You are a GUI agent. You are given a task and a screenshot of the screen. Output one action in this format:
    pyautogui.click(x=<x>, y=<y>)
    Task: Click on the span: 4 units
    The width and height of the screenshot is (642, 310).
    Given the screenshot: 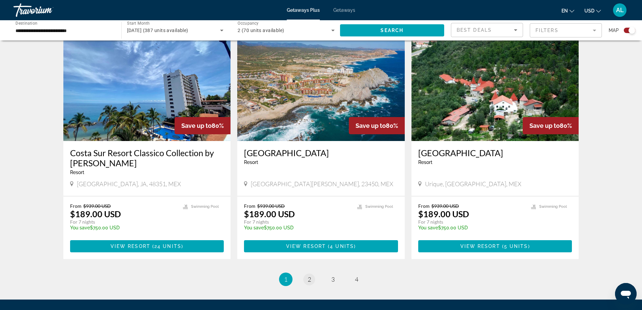 What is the action you would take?
    pyautogui.click(x=342, y=246)
    